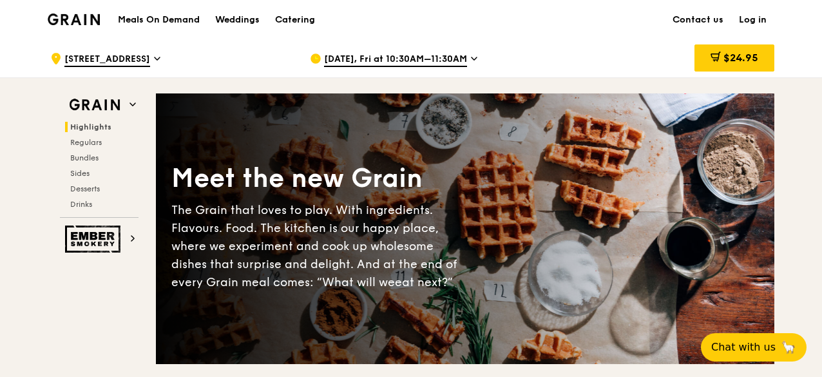 Image resolution: width=822 pixels, height=377 pixels. What do you see at coordinates (81, 204) in the screenshot?
I see `span: Drinks` at bounding box center [81, 204].